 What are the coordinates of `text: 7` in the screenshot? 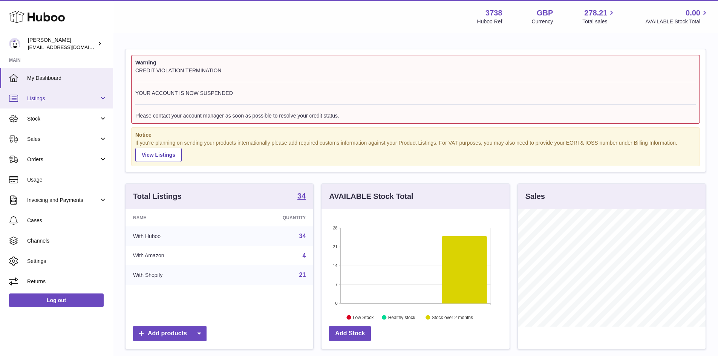 It's located at (337, 285).